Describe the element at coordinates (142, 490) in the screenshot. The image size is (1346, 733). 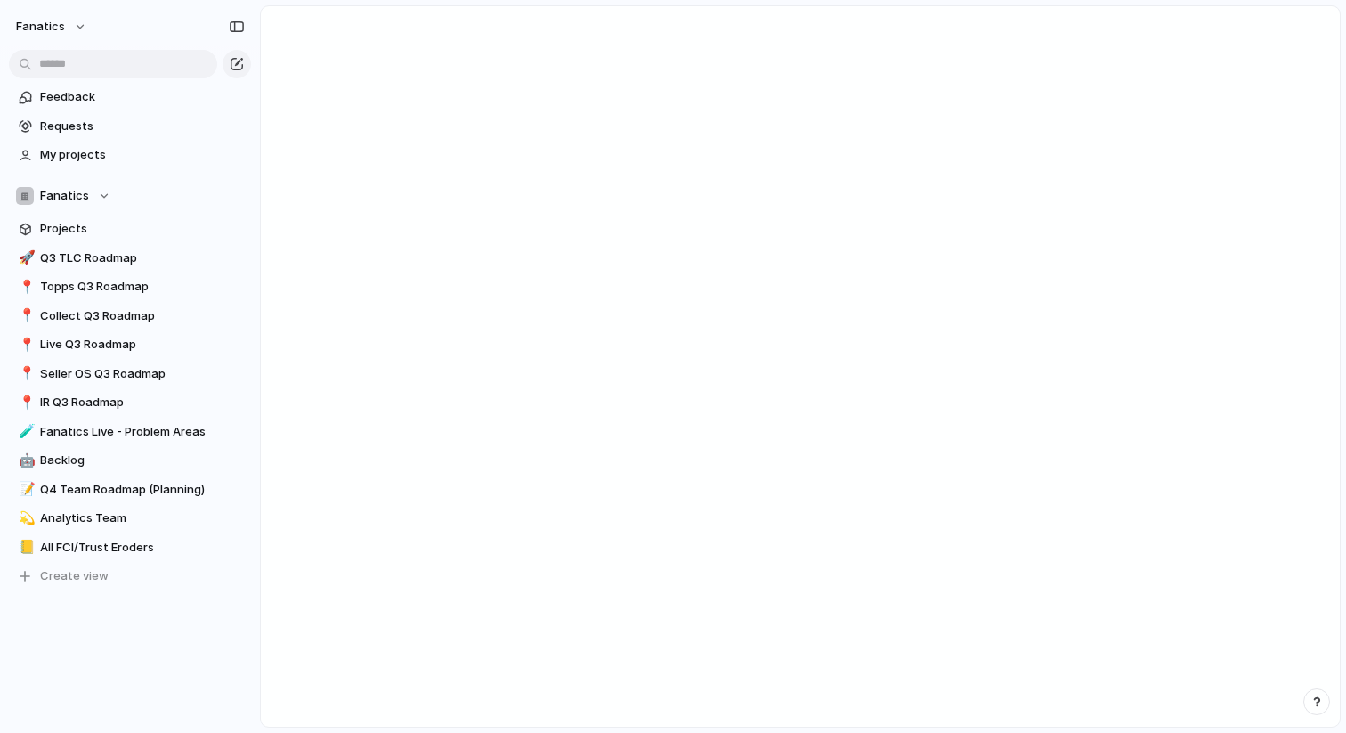
I see `span: Q4 Team Roadmap (Planning)` at that location.